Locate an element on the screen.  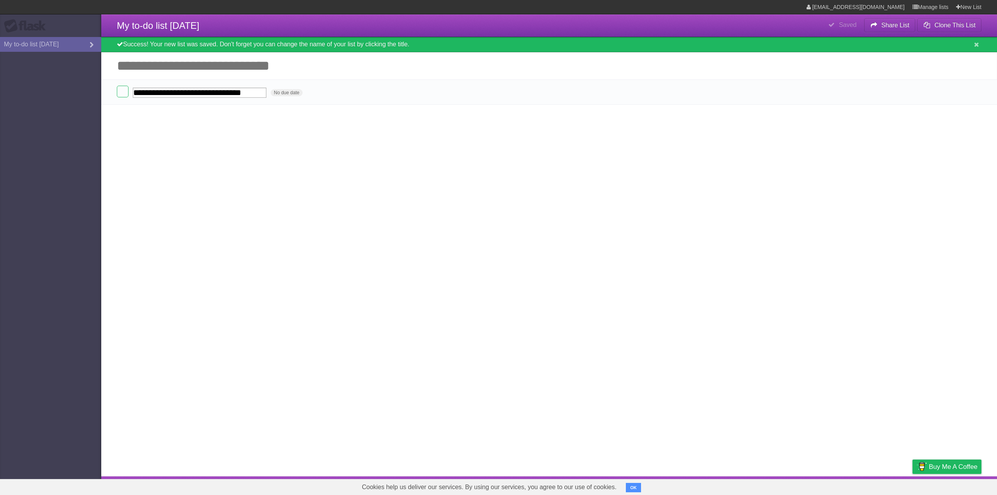
a: Terms is located at coordinates (885, 486).